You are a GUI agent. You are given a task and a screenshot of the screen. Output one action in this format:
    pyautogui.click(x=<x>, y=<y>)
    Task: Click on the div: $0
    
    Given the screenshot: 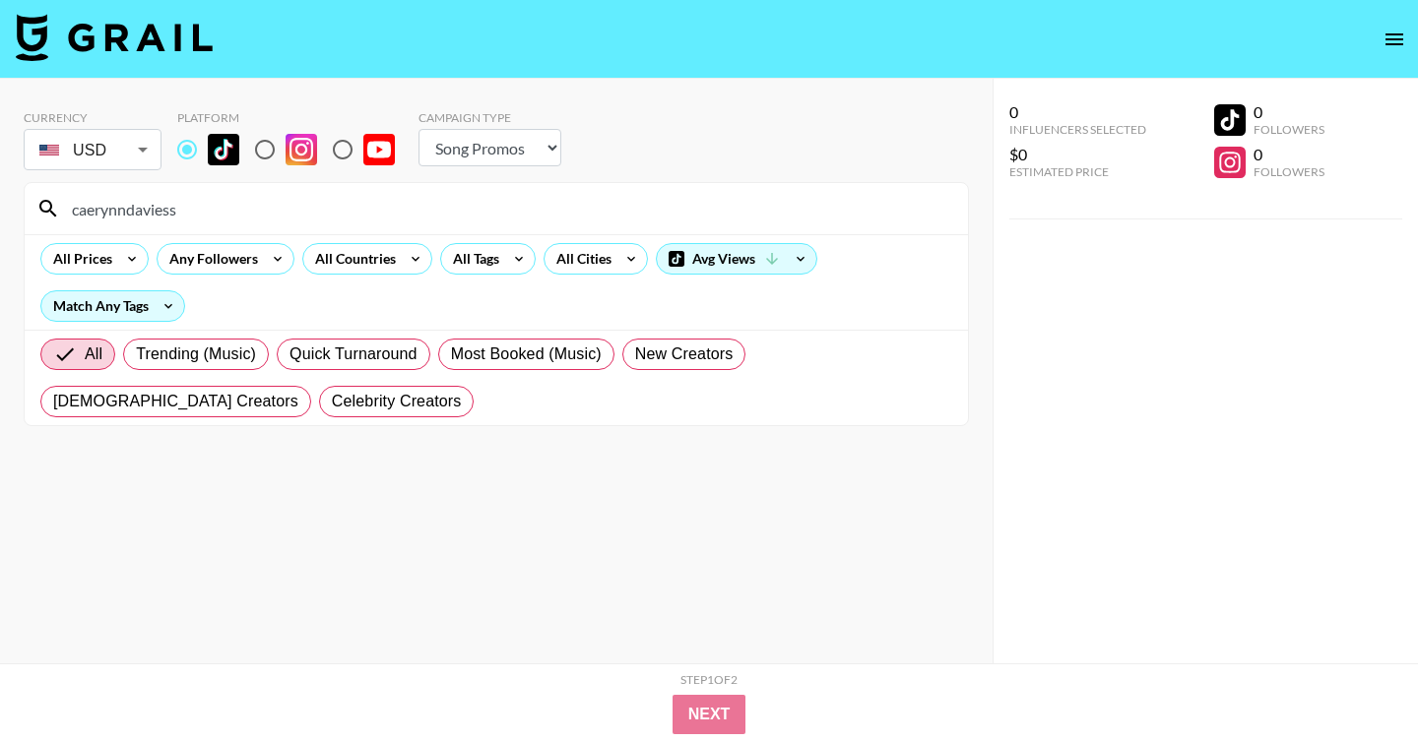 What is the action you would take?
    pyautogui.click(x=1077, y=155)
    